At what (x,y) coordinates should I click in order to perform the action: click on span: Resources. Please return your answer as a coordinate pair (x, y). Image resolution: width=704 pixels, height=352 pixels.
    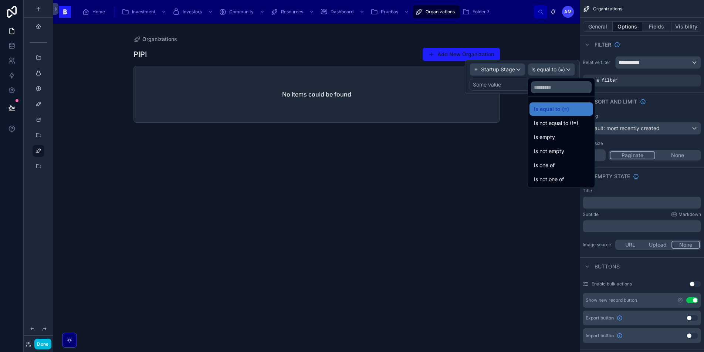
    Looking at the image, I should click on (292, 12).